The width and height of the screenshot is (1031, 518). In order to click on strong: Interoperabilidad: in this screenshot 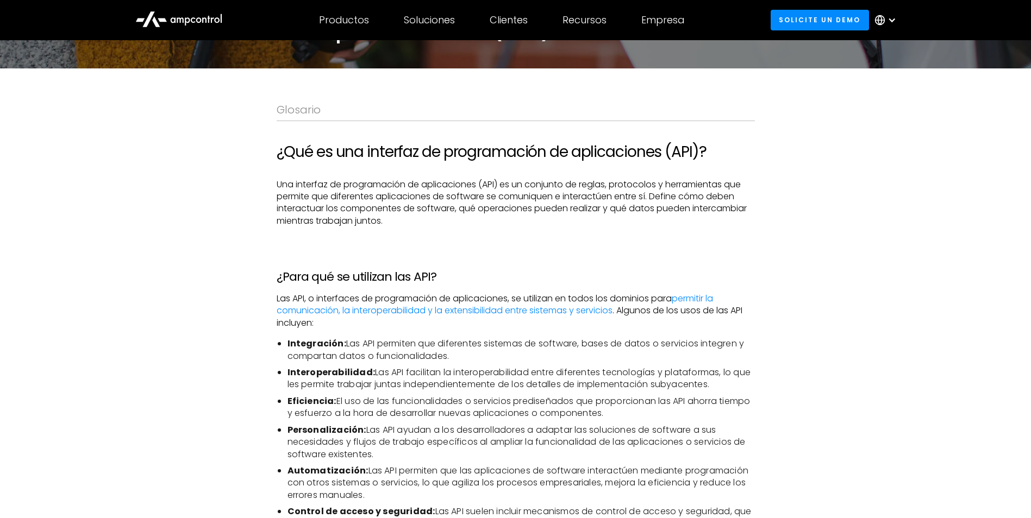, I will do `click(331, 372)`.